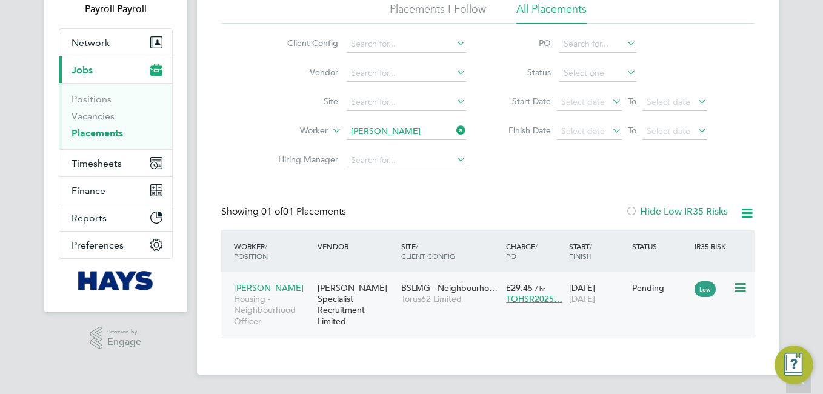  Describe the element at coordinates (428, 251) in the screenshot. I see `span: / Client Config` at that location.